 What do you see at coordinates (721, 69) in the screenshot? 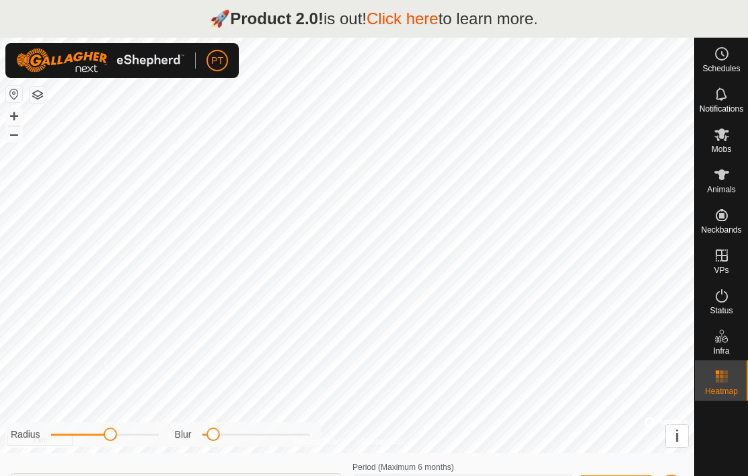
I see `span: Schedules` at bounding box center [721, 69].